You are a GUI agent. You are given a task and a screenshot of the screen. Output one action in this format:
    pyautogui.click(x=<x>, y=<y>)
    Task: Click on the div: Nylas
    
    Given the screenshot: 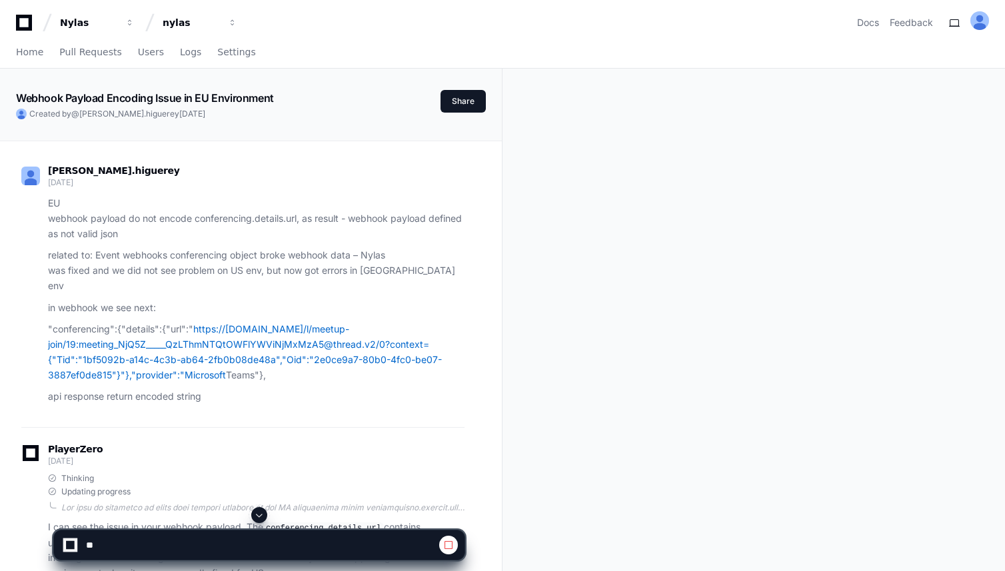 What is the action you would take?
    pyautogui.click(x=89, y=23)
    